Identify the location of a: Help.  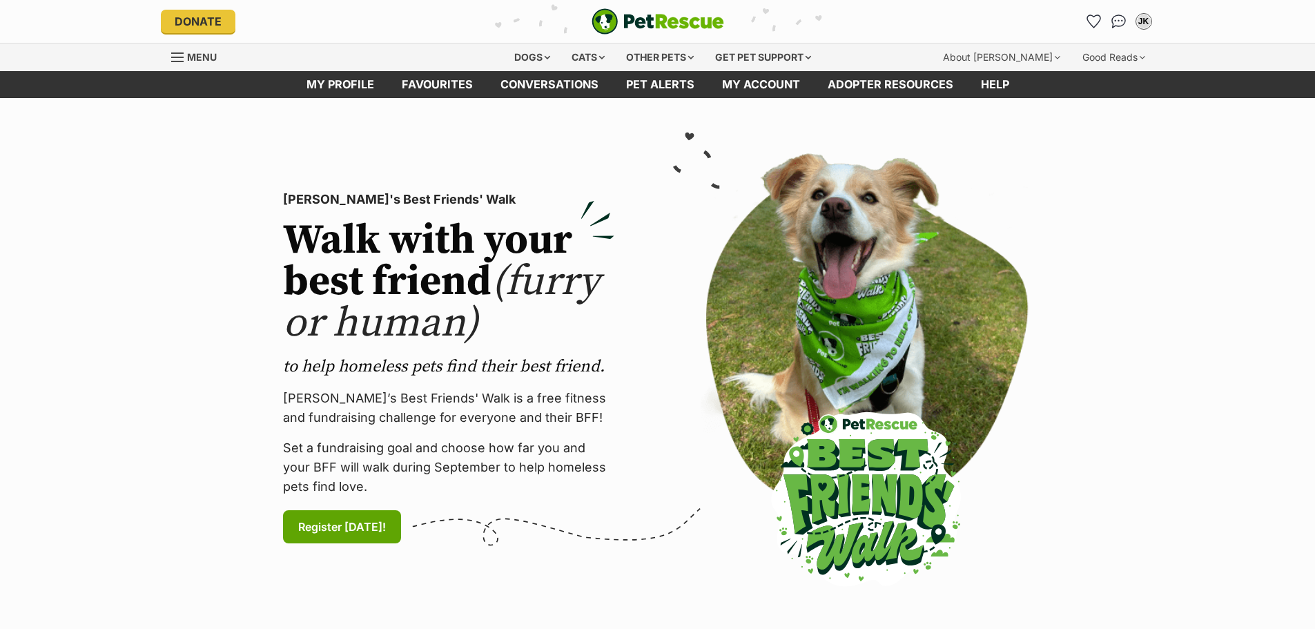
(995, 84).